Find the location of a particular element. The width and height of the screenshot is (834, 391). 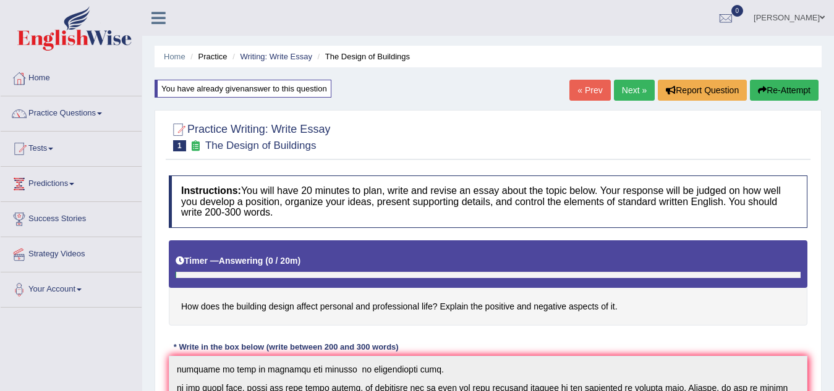

a: Success Stories is located at coordinates (71, 218).